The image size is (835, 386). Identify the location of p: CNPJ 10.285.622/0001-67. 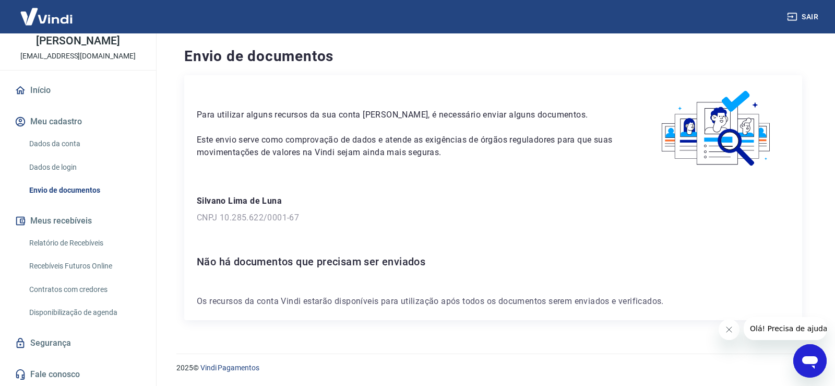
(493, 218).